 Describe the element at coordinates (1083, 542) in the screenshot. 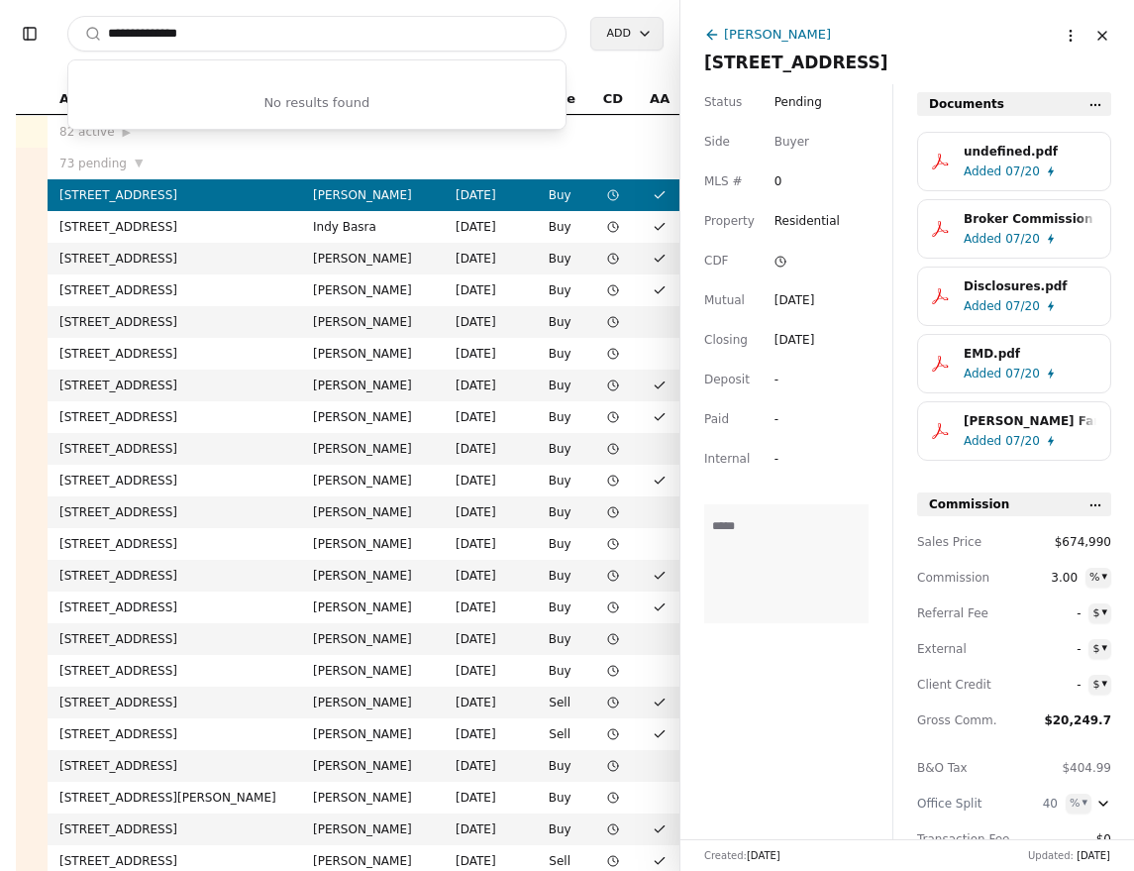

I see `span: $674,990` at that location.